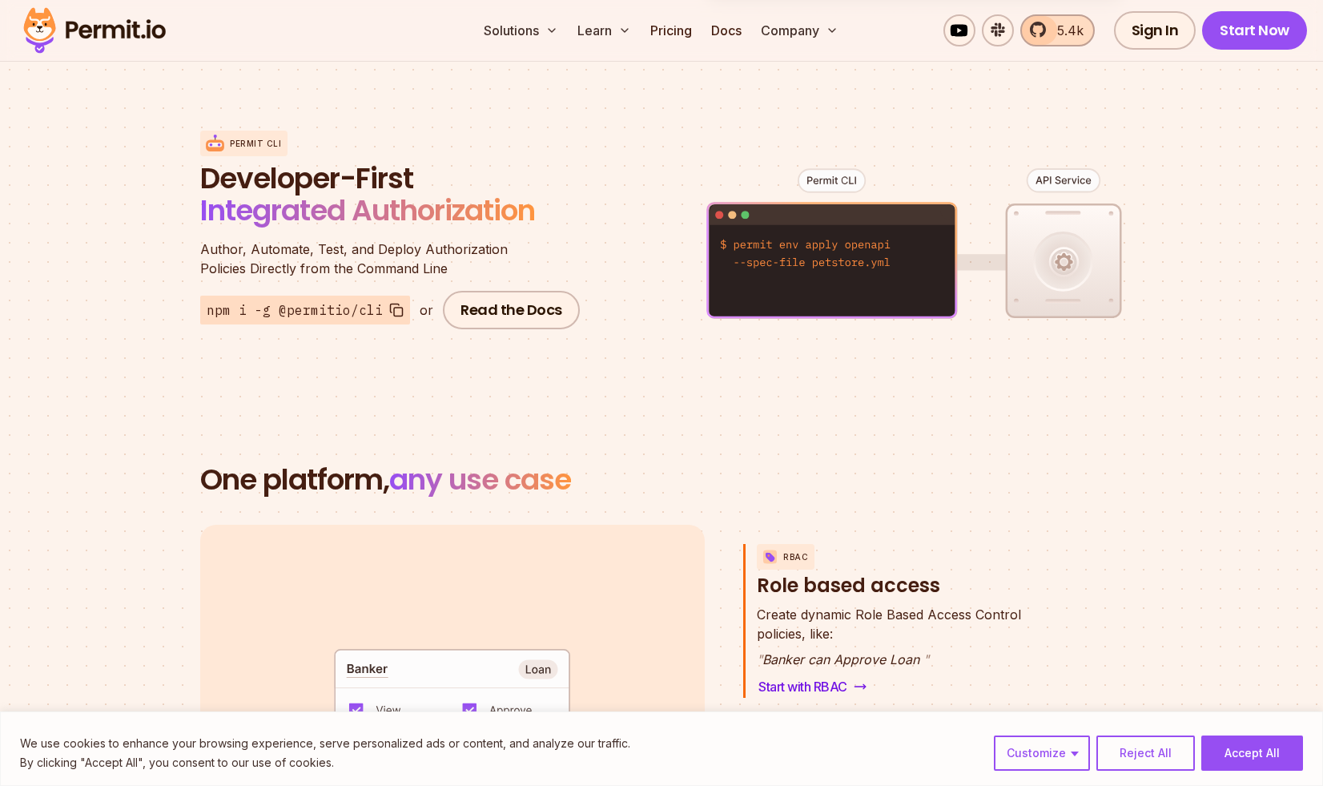  What do you see at coordinates (1155, 30) in the screenshot?
I see `a: Sign In` at bounding box center [1155, 30].